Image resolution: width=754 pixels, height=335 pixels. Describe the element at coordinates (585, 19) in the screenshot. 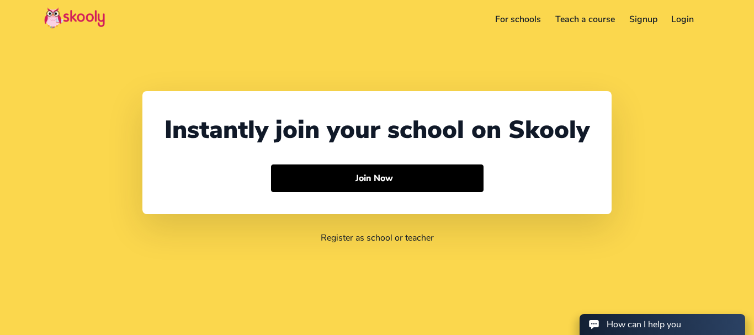

I see `a: Teach a course` at that location.